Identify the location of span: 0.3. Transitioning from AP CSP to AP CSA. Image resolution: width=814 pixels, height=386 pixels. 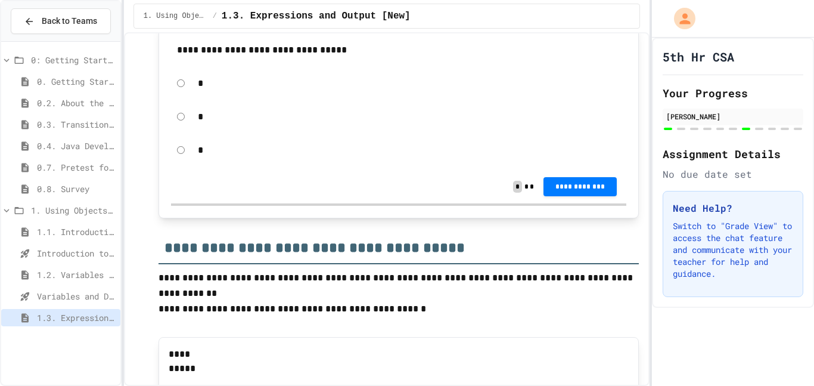
(76, 124).